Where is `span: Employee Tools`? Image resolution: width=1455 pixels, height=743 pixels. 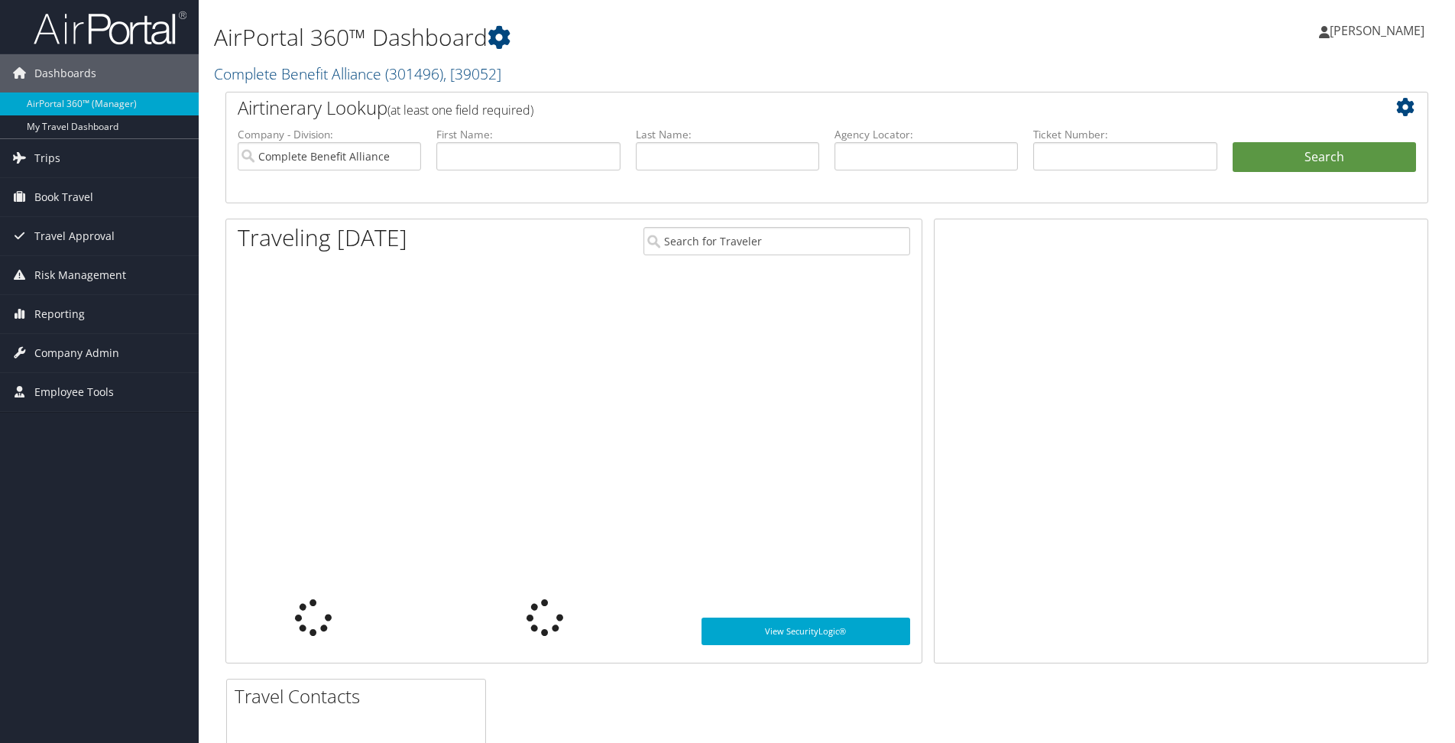
span: Employee Tools is located at coordinates (74, 392).